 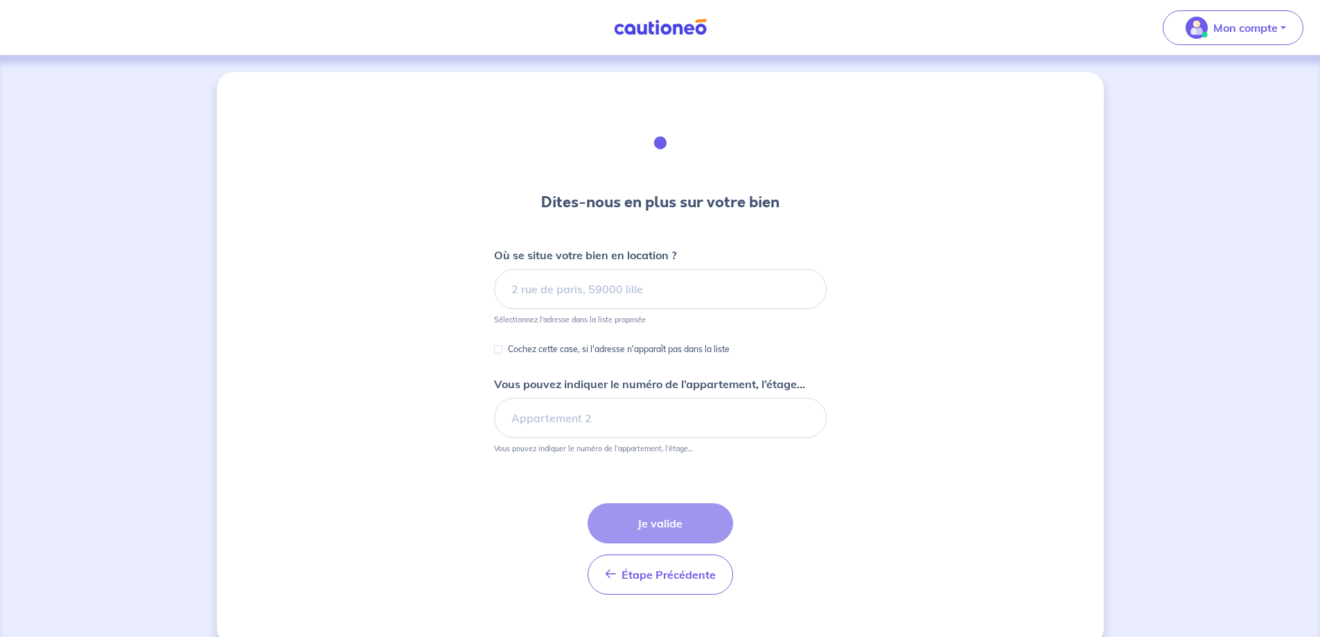 I want to click on button: illu_account_valid_menu.svgMon compte, so click(x=1233, y=28).